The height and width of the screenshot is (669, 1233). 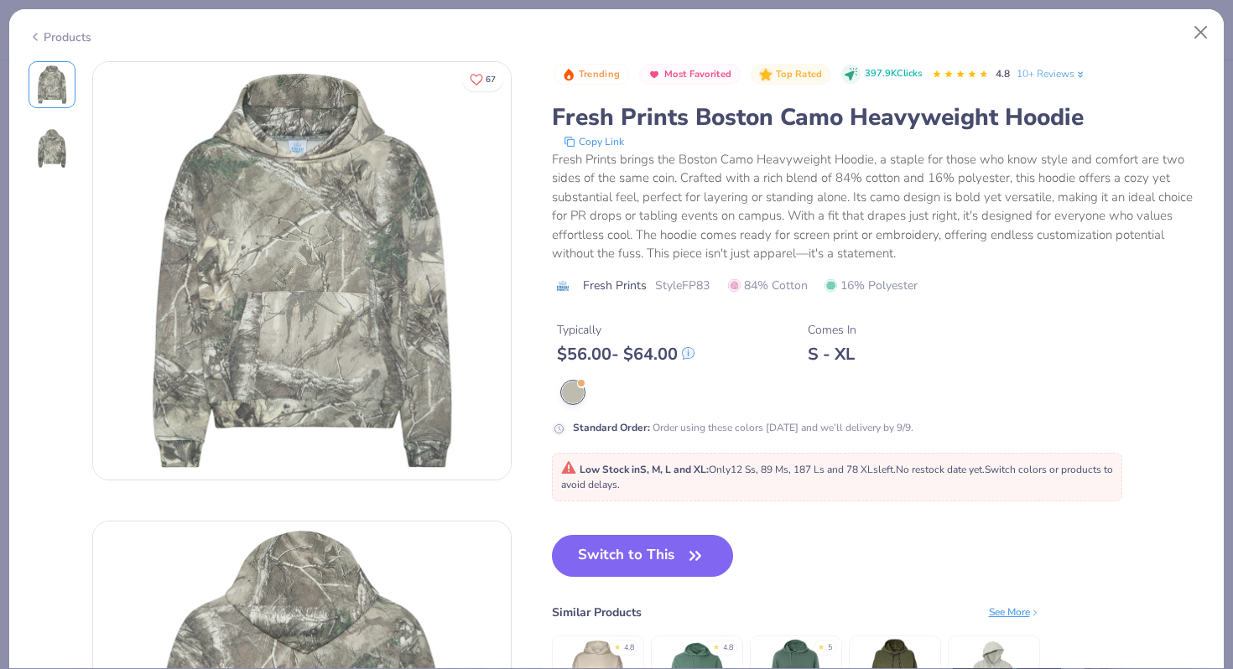 I want to click on a: 10+ Reviews, so click(x=1051, y=74).